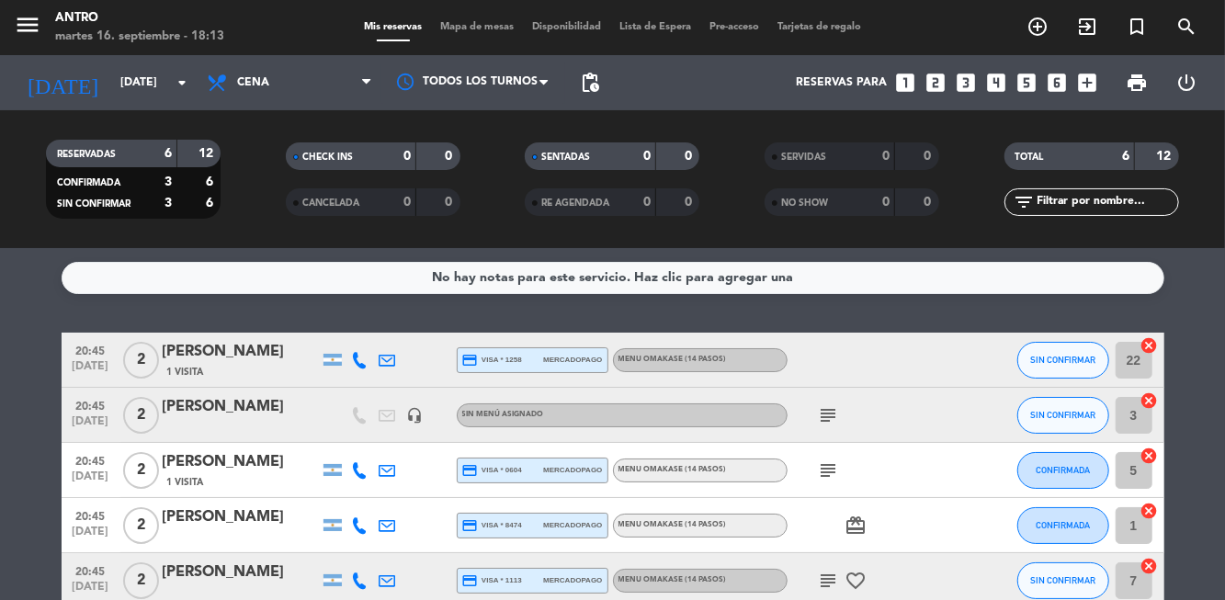 The width and height of the screenshot is (1225, 600). What do you see at coordinates (140, 18) in the screenshot?
I see `div: ANTRO` at bounding box center [140, 18].